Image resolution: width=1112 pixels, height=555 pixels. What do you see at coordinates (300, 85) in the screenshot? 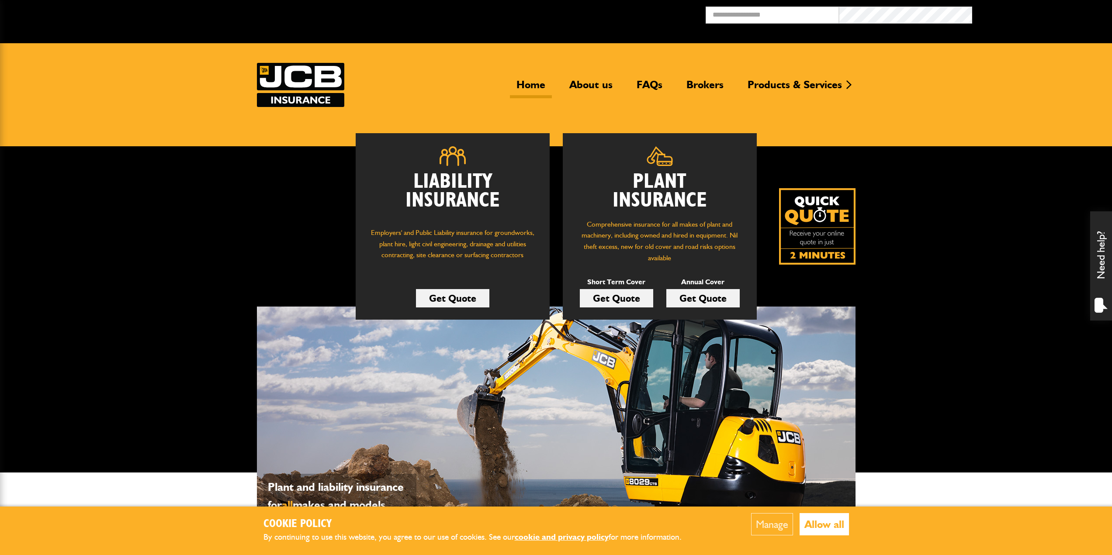
I see `a: JCB Insurance Services` at bounding box center [300, 85].